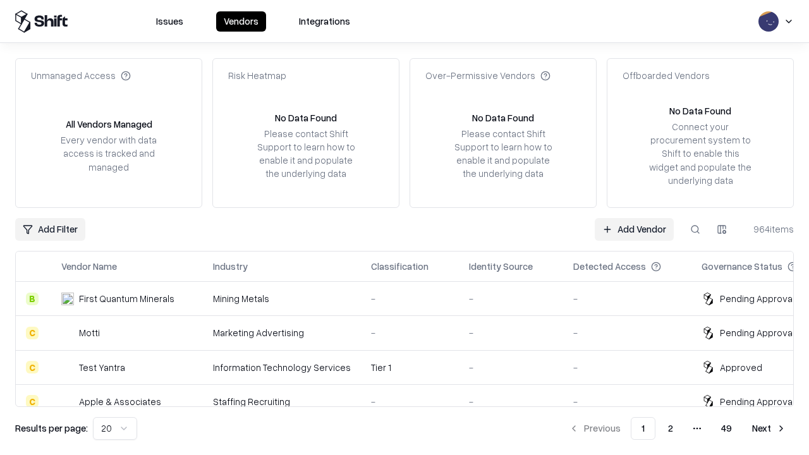  Describe the element at coordinates (120, 401) in the screenshot. I see `div: Apple & Associates` at that location.